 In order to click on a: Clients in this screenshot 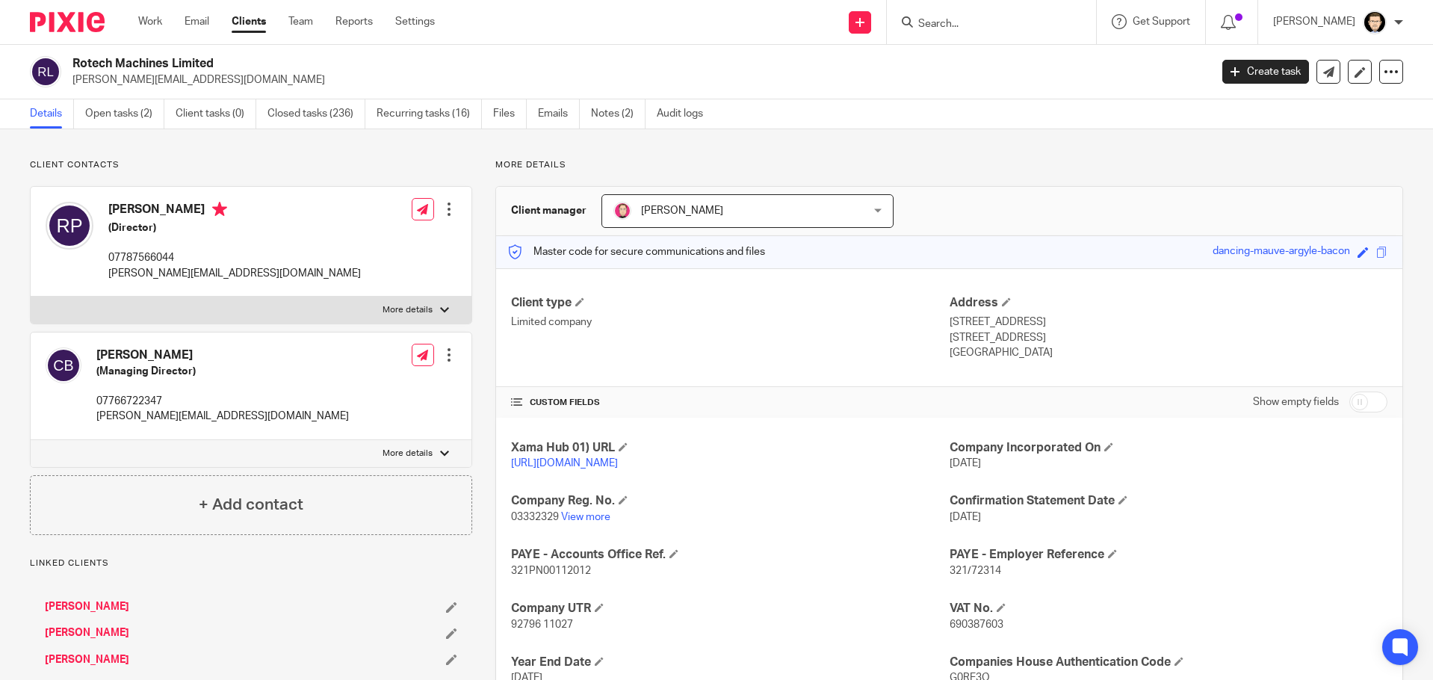, I will do `click(249, 22)`.